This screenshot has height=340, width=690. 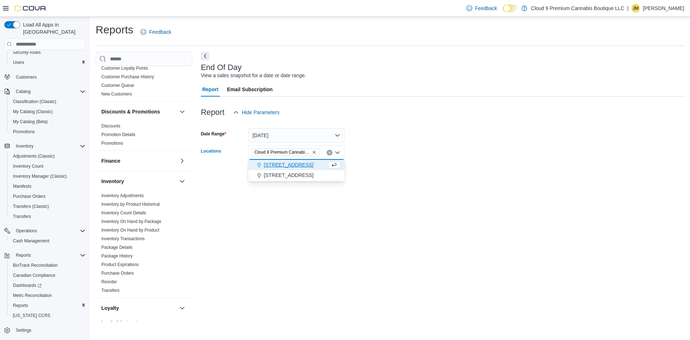 I want to click on span: Inventory Count Details, so click(x=124, y=213).